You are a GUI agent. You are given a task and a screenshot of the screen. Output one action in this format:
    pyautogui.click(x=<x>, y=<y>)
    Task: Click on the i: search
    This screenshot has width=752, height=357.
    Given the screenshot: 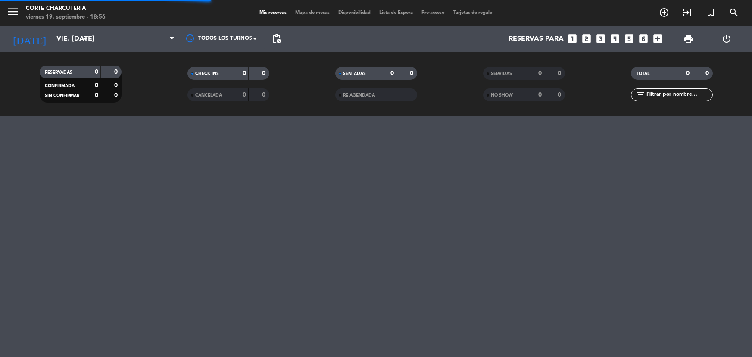 What is the action you would take?
    pyautogui.click(x=734, y=12)
    